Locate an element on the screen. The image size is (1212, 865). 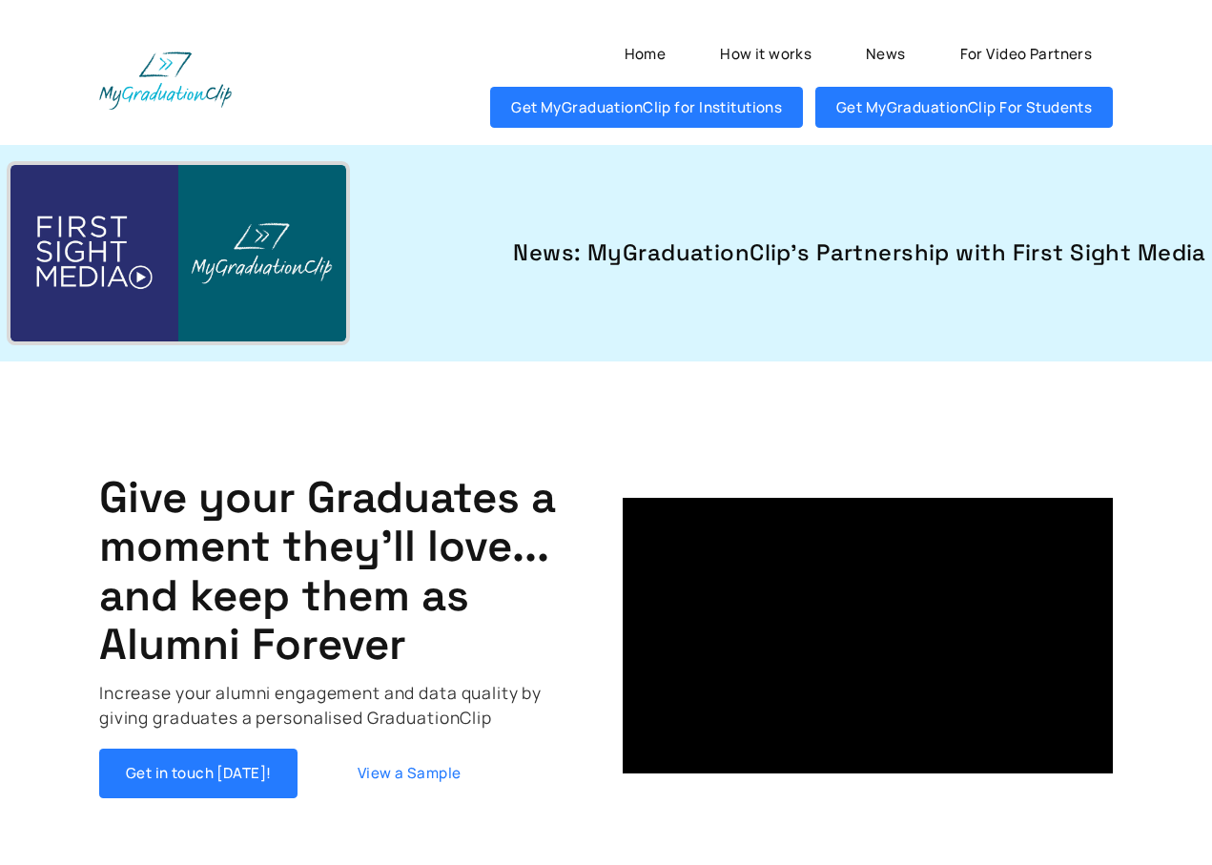
a: News: MyGraduationClip's Partnership with First Sight Media is located at coordinates (794, 254).